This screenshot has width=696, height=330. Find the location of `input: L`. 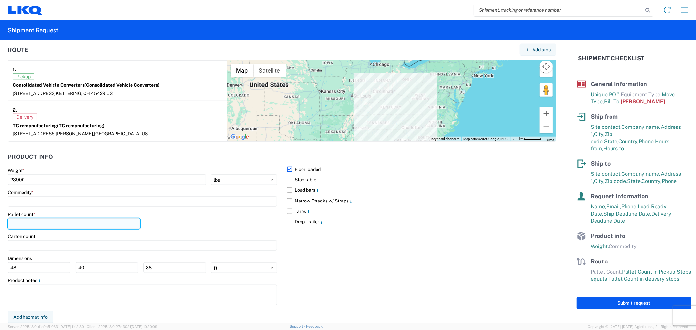

input: L is located at coordinates (39, 268).